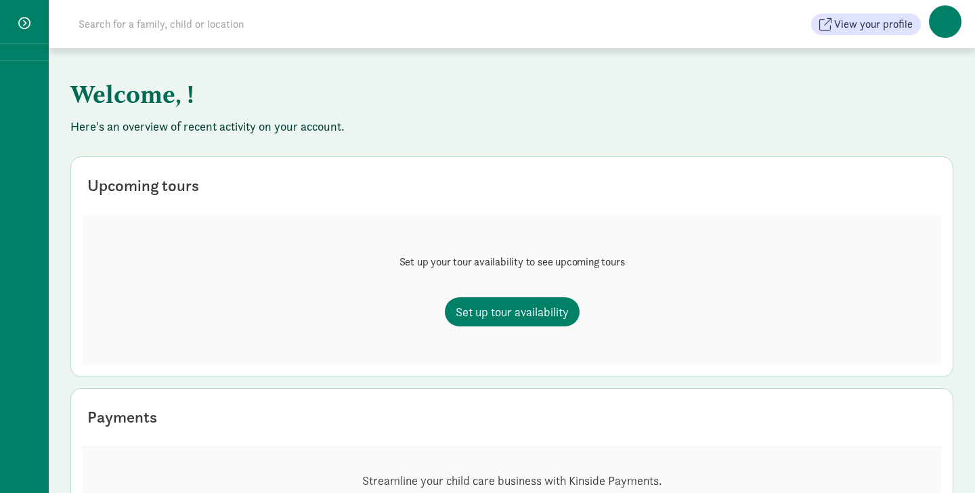  I want to click on p: Set up your tour availability to see upcoming tours, so click(512, 262).